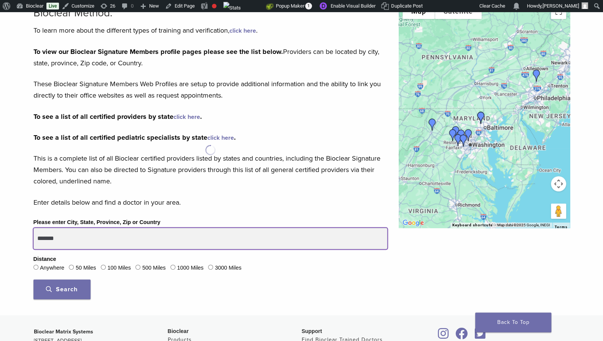  Describe the element at coordinates (210, 170) in the screenshot. I see `p: This is a complete list of all Bioclear certified providers listed by states and countries, inclu...` at that location.